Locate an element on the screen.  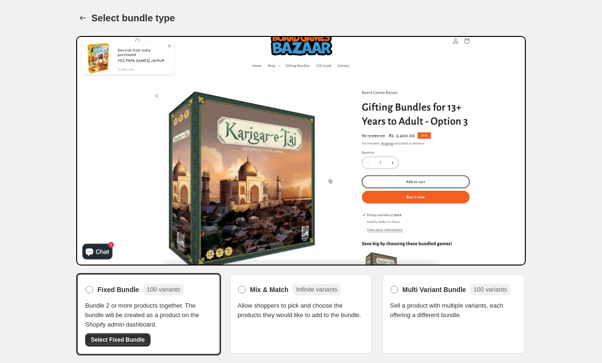
button: Back is located at coordinates (83, 18).